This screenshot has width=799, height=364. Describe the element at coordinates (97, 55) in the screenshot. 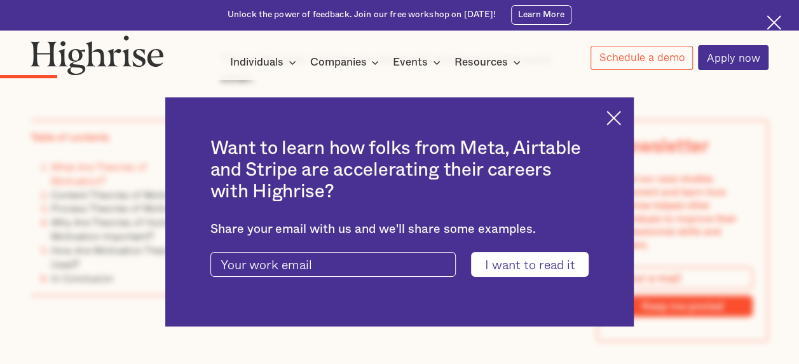

I see `img: Highrise logo` at that location.